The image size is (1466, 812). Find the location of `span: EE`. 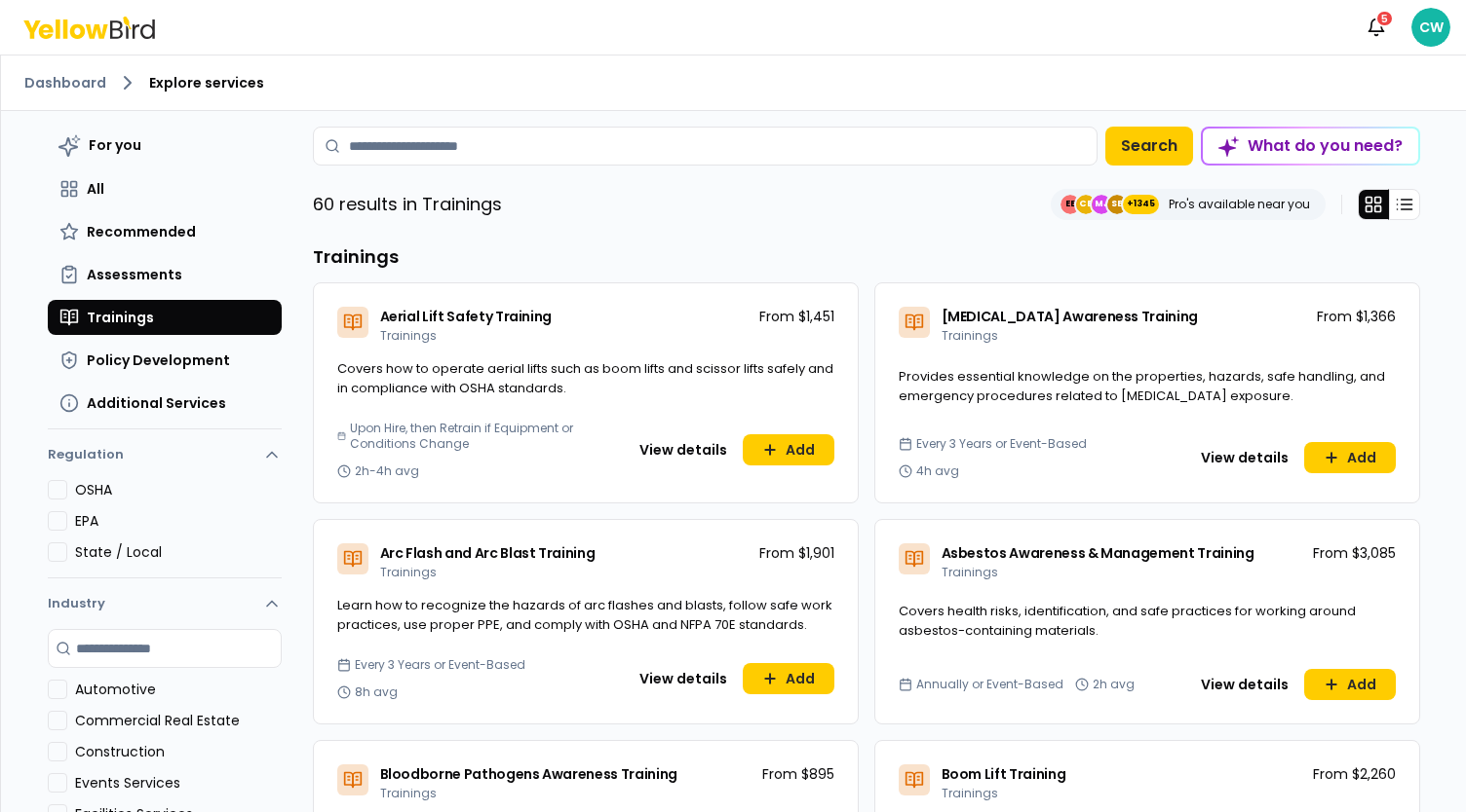

span: EE is located at coordinates (1070, 204).